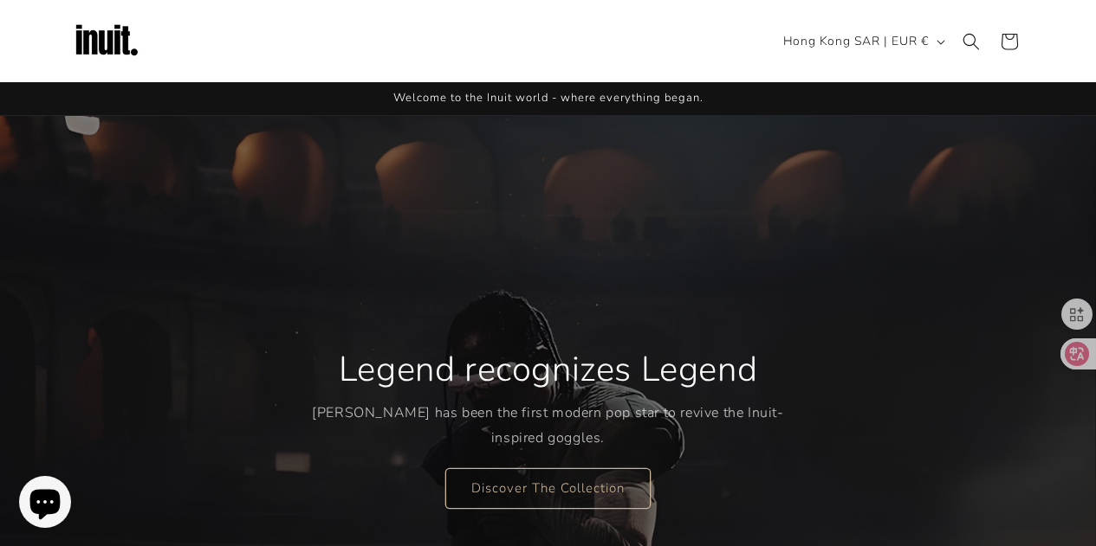 This screenshot has height=546, width=1096. What do you see at coordinates (971, 42) in the screenshot?
I see `summary: Search` at bounding box center [971, 42].